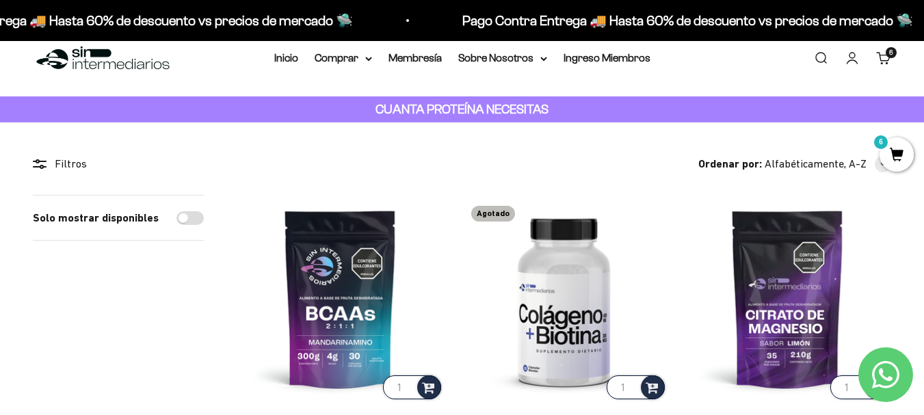 The height and width of the screenshot is (415, 924). What do you see at coordinates (343, 58) in the screenshot?
I see `summary: Comprar` at bounding box center [343, 58].